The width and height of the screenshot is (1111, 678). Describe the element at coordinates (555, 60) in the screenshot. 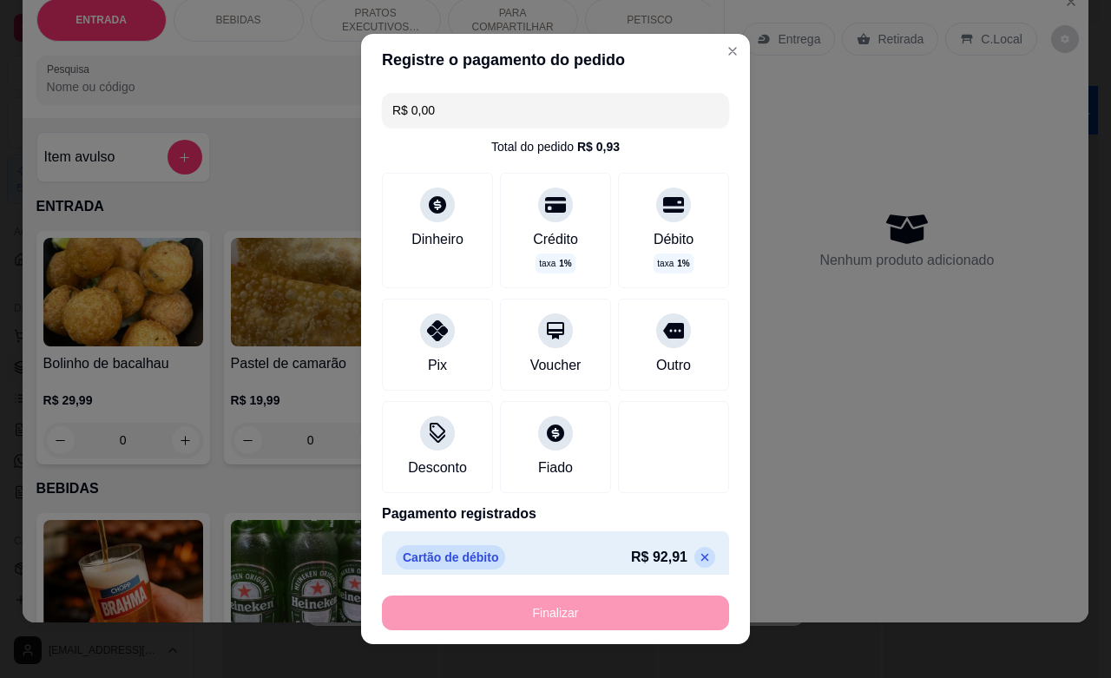

I see `header: Registre o pagamento do pedido` at that location.